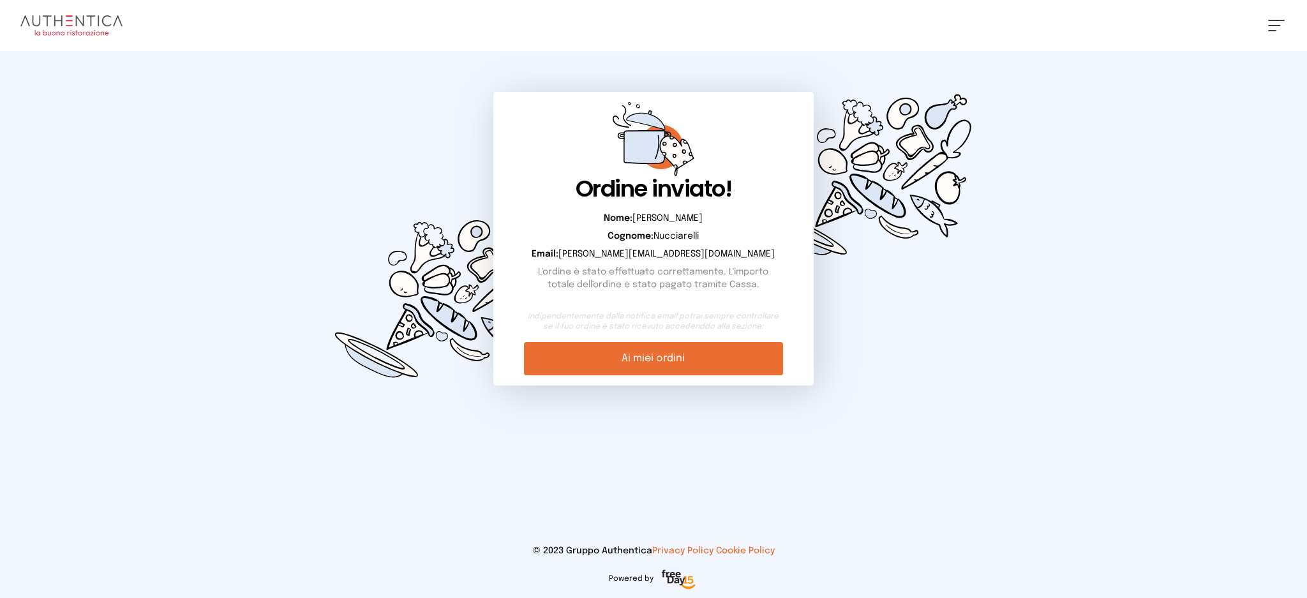  What do you see at coordinates (653, 359) in the screenshot?
I see `a: Ai miei ordini` at bounding box center [653, 359].